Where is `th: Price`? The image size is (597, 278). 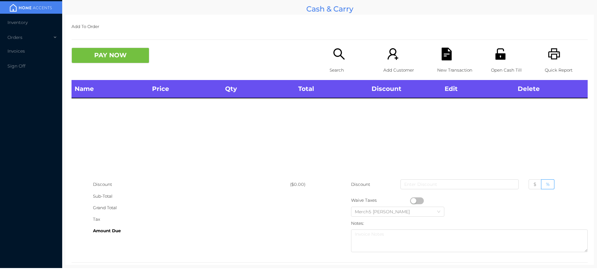 th: Price is located at coordinates (185, 89).